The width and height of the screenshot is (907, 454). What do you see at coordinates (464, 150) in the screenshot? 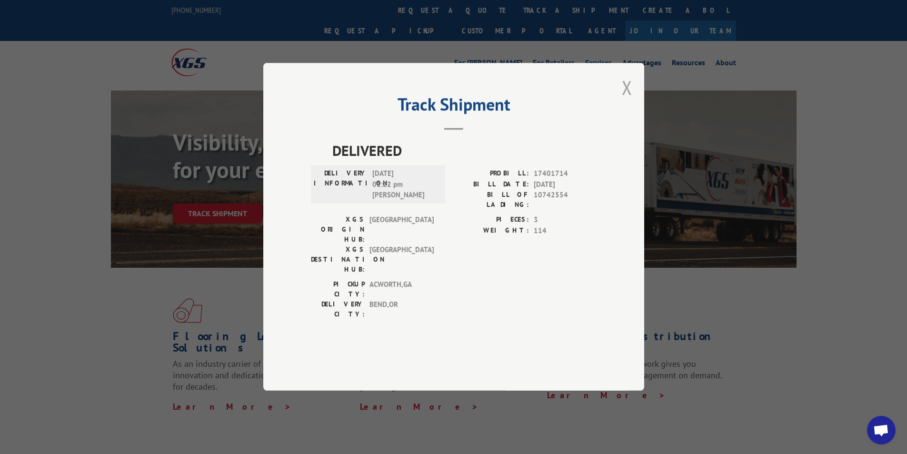
I see `span: DELIVERED` at bounding box center [464, 150].